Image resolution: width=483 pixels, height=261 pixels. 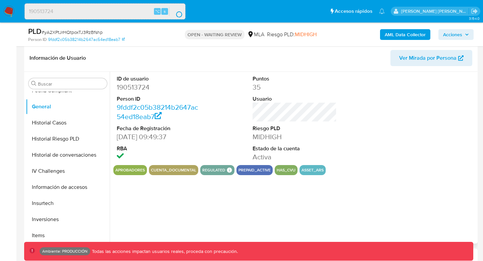 What do you see at coordinates (130, 170) in the screenshot?
I see `button: Aprobadores` at bounding box center [130, 170].